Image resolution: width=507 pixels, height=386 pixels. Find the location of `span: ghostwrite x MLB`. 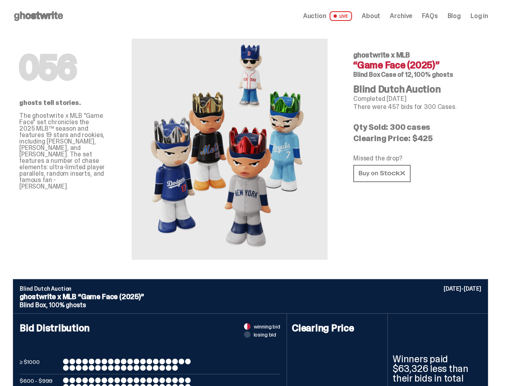

span: ghostwrite x MLB is located at coordinates (382, 55).